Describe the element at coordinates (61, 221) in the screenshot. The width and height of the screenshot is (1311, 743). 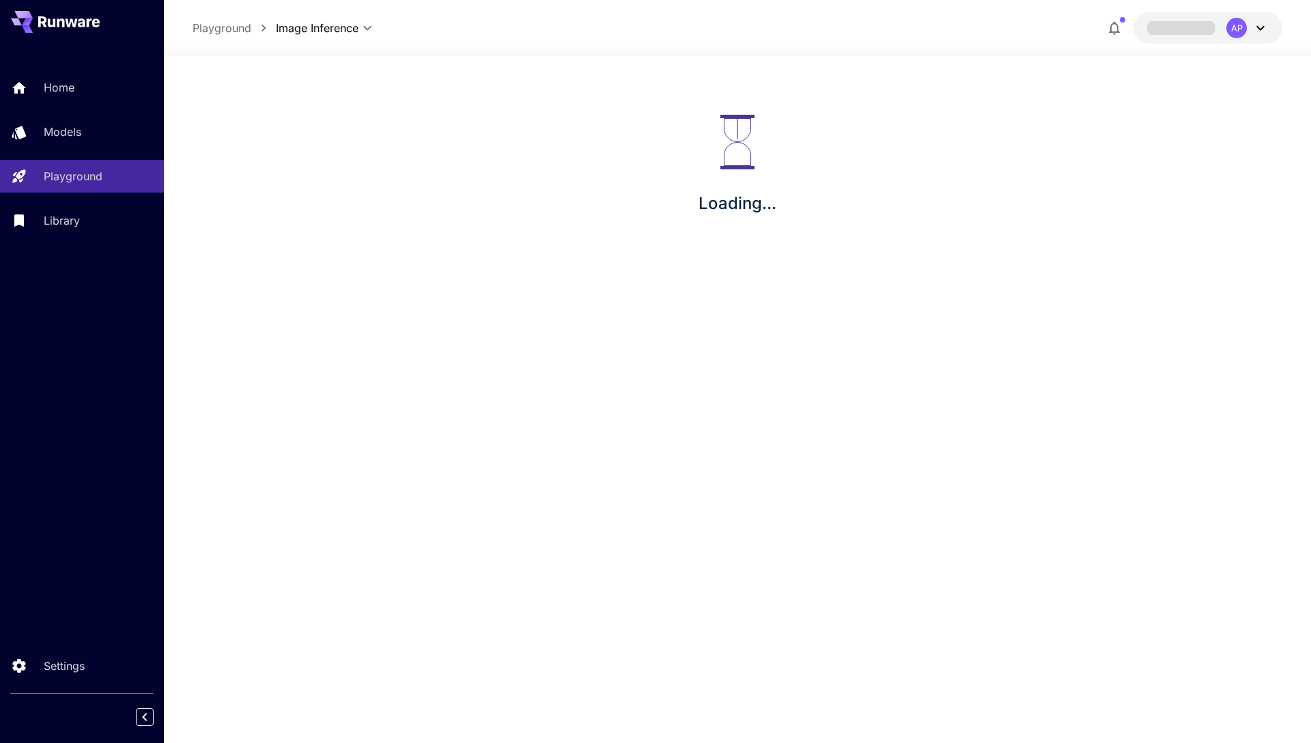
I see `p: Library` at that location.